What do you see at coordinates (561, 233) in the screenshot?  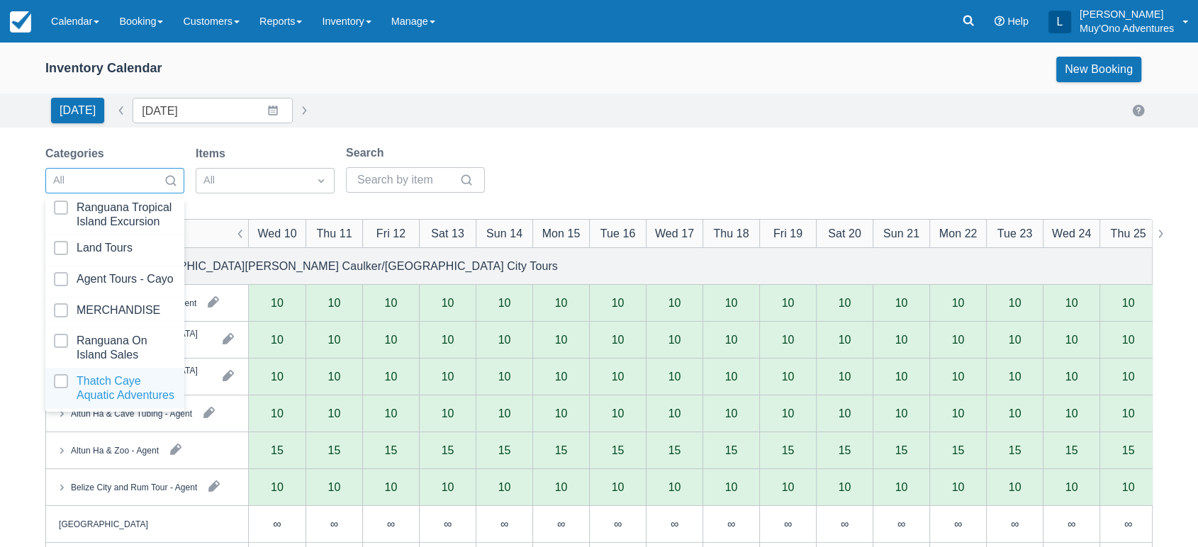 I see `div: Mon 15` at bounding box center [561, 233].